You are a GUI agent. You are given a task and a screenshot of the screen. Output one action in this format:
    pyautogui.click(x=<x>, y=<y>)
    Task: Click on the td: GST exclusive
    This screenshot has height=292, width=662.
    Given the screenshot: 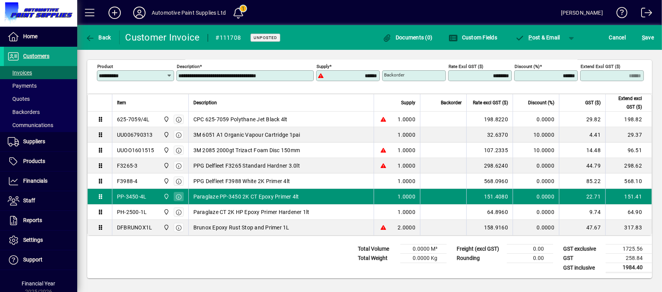 What is the action you would take?
    pyautogui.click(x=582, y=249)
    